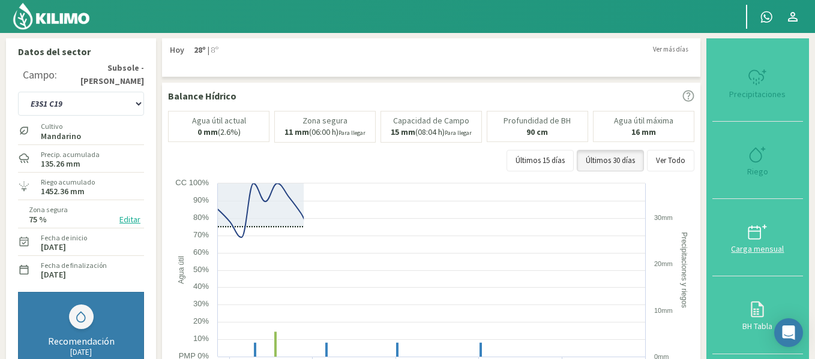 This screenshot has height=359, width=815. I want to click on b: 15 mm, so click(403, 132).